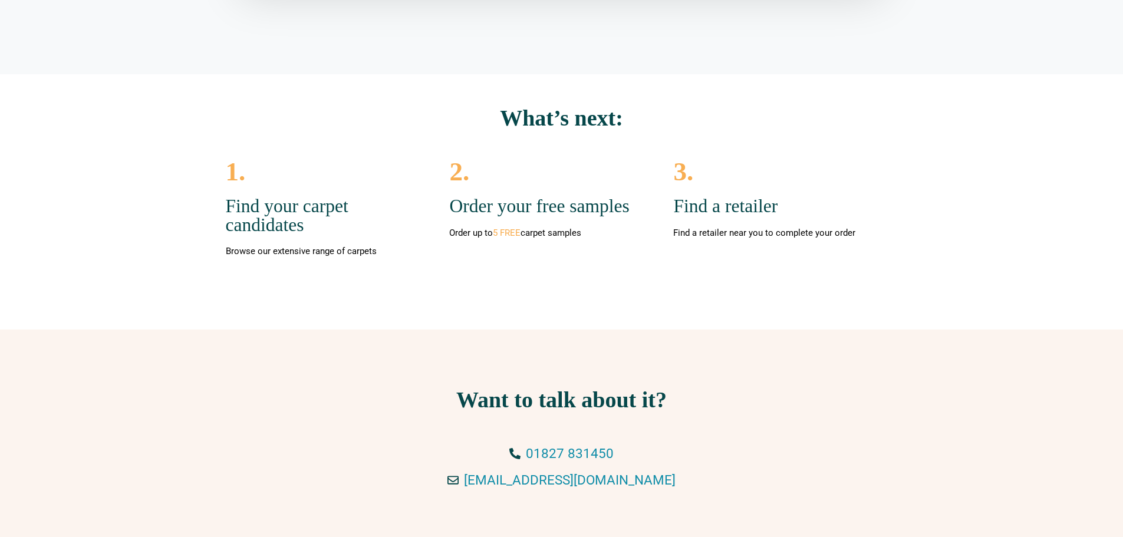 The width and height of the screenshot is (1123, 537). I want to click on h3: 2., so click(548, 172).